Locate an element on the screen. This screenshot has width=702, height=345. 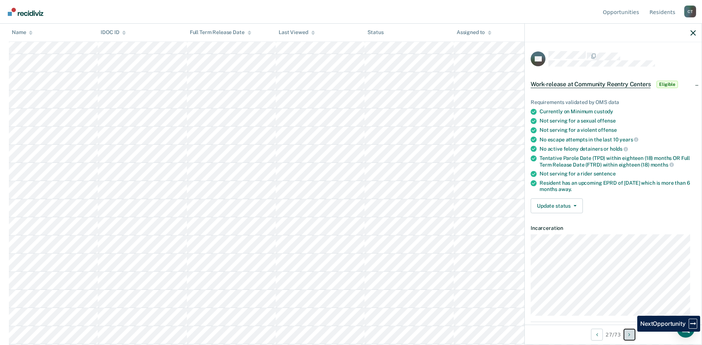
button: Next Opportunity is located at coordinates (630, 335).